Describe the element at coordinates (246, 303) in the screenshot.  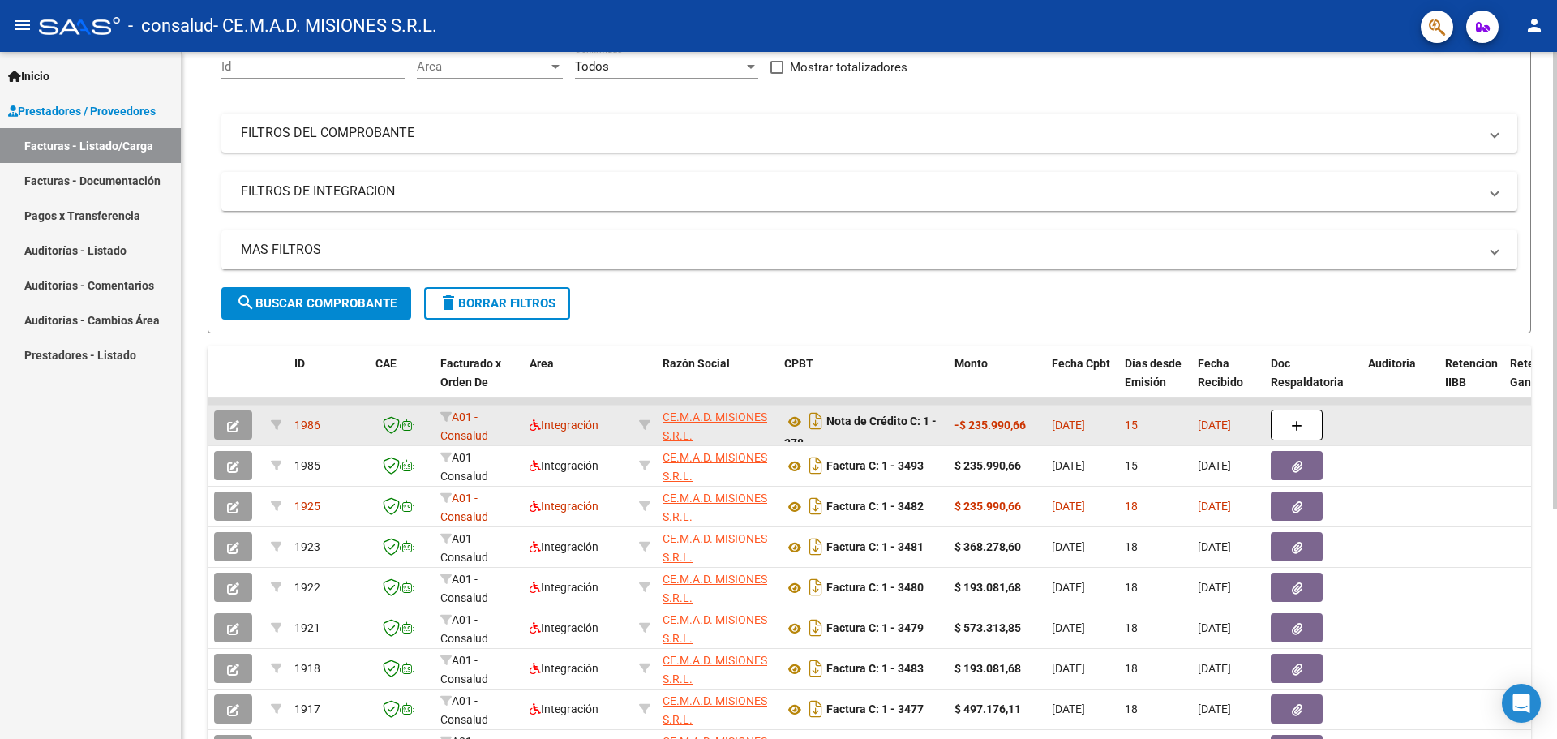
I see `mat-icon: search` at that location.